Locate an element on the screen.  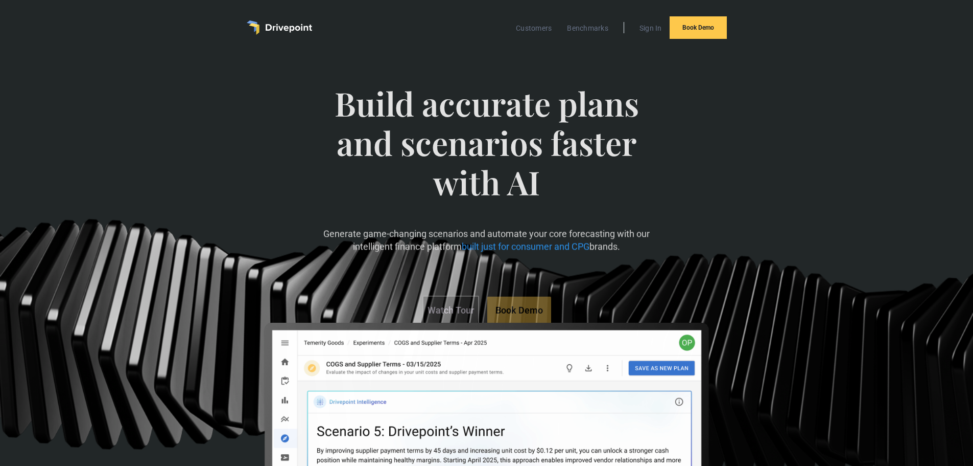
span: built just for consumer and CPG is located at coordinates (526, 246).